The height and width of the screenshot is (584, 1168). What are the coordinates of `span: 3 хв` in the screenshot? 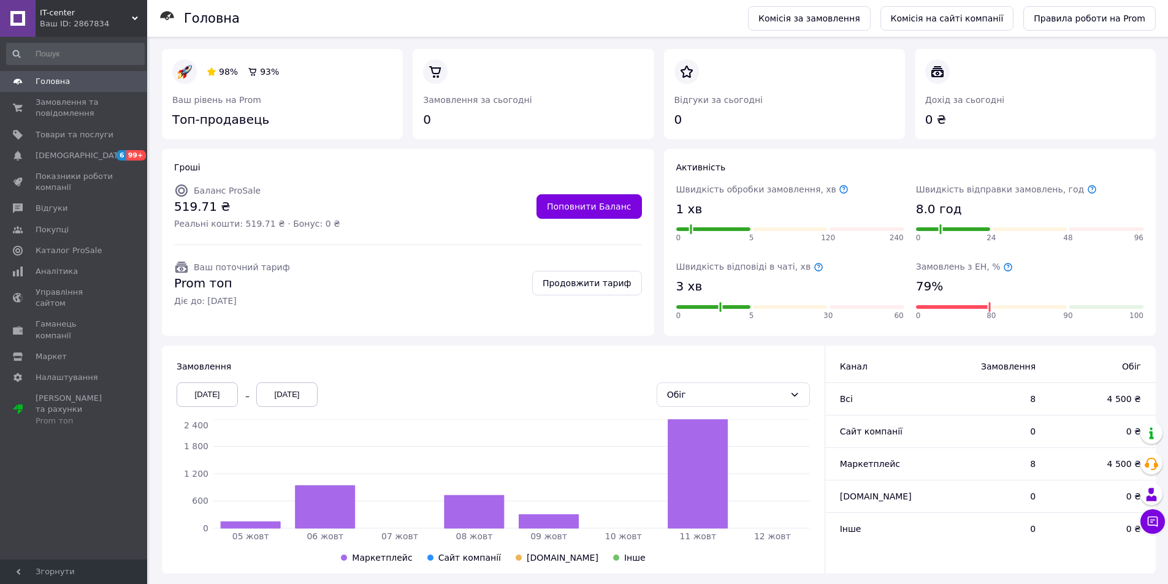 It's located at (689, 286).